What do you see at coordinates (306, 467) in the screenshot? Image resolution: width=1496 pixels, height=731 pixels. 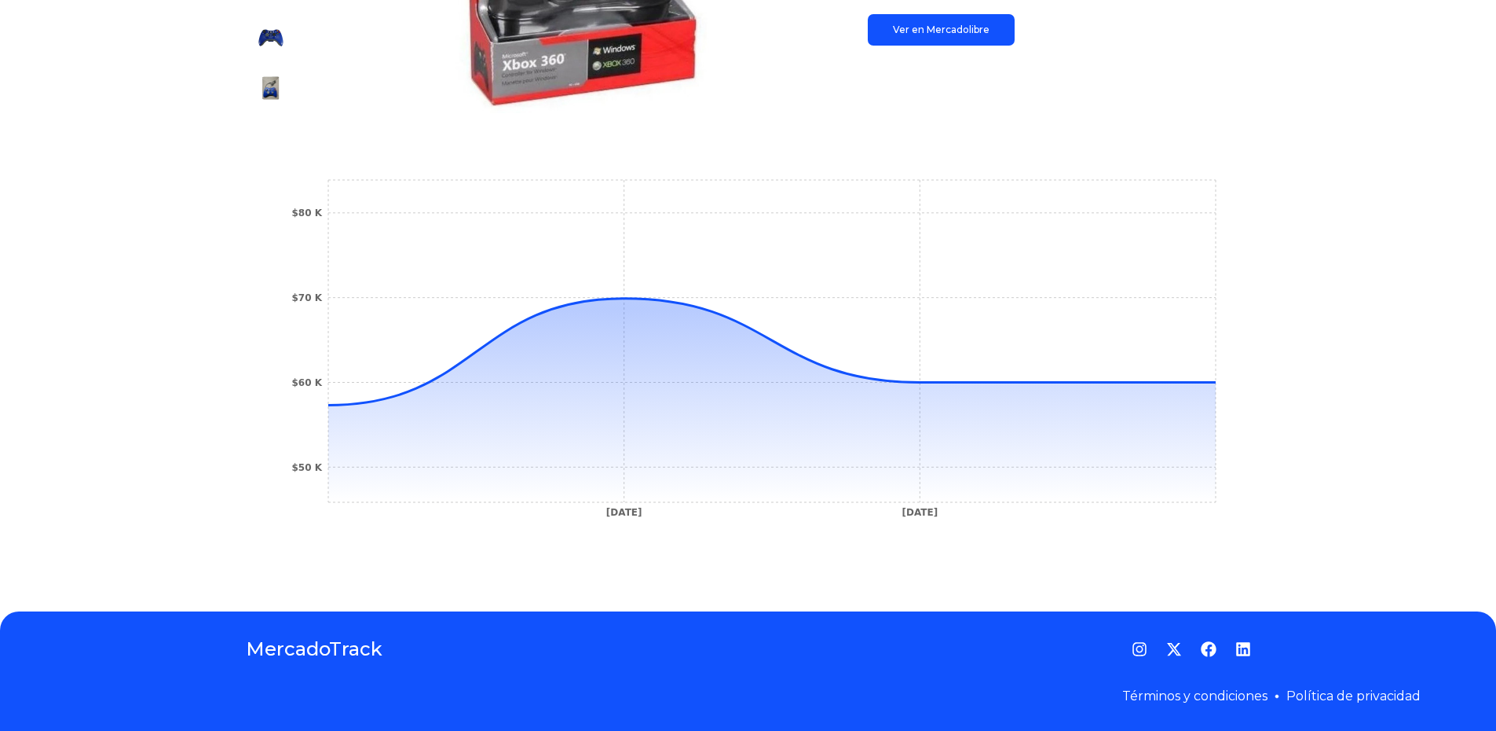 I see `tspan: $50 K` at bounding box center [306, 467].